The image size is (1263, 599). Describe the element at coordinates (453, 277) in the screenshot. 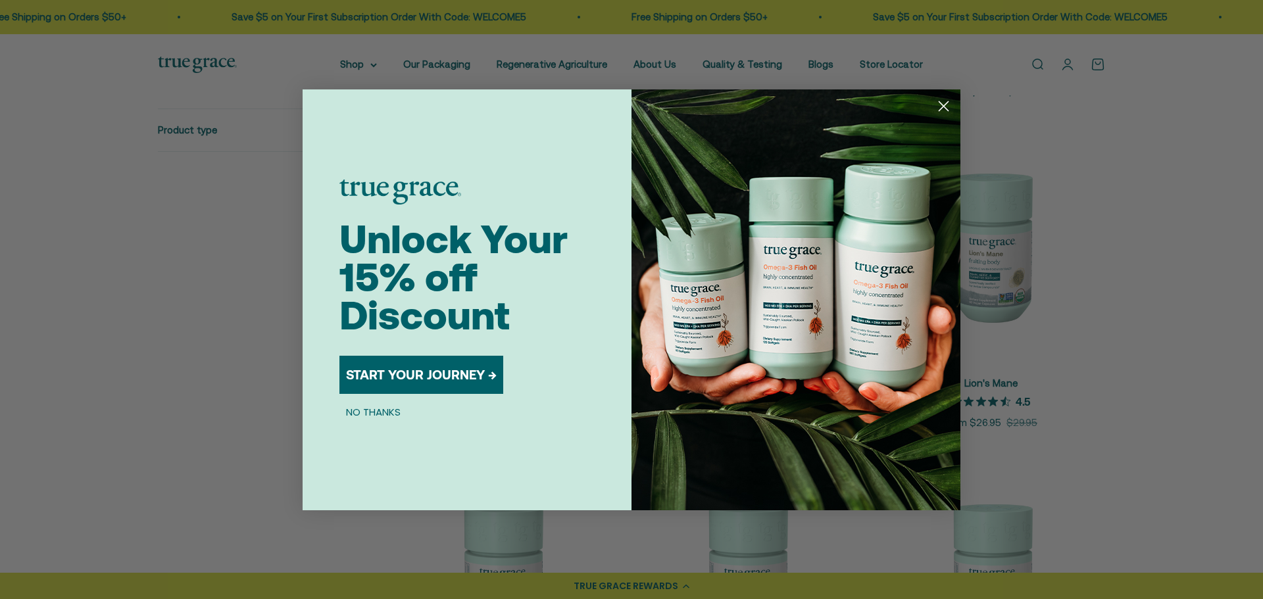

I see `span: Unlock Your 15% off Discount` at that location.